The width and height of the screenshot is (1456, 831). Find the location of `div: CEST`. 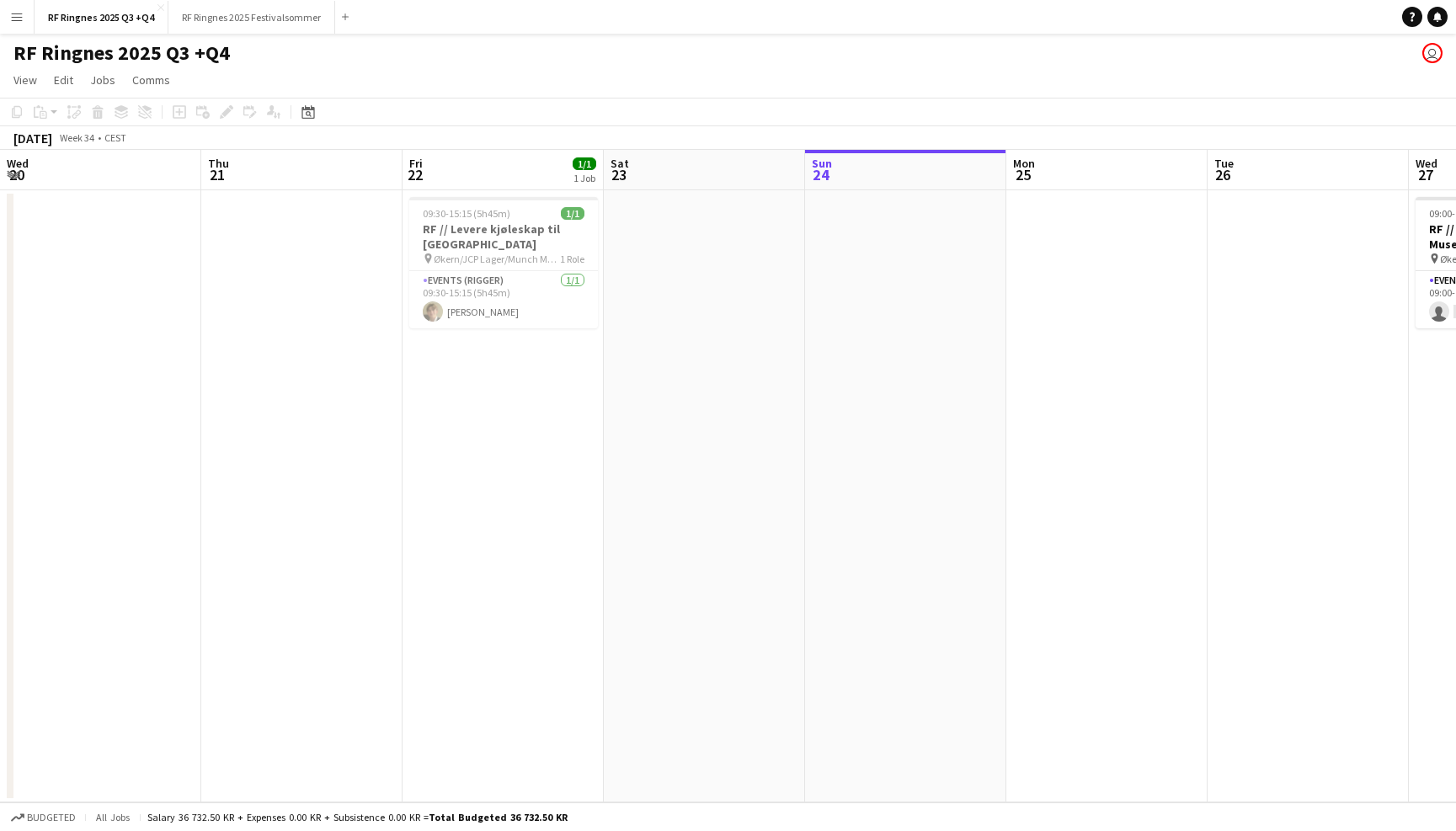

div: CEST is located at coordinates (115, 137).